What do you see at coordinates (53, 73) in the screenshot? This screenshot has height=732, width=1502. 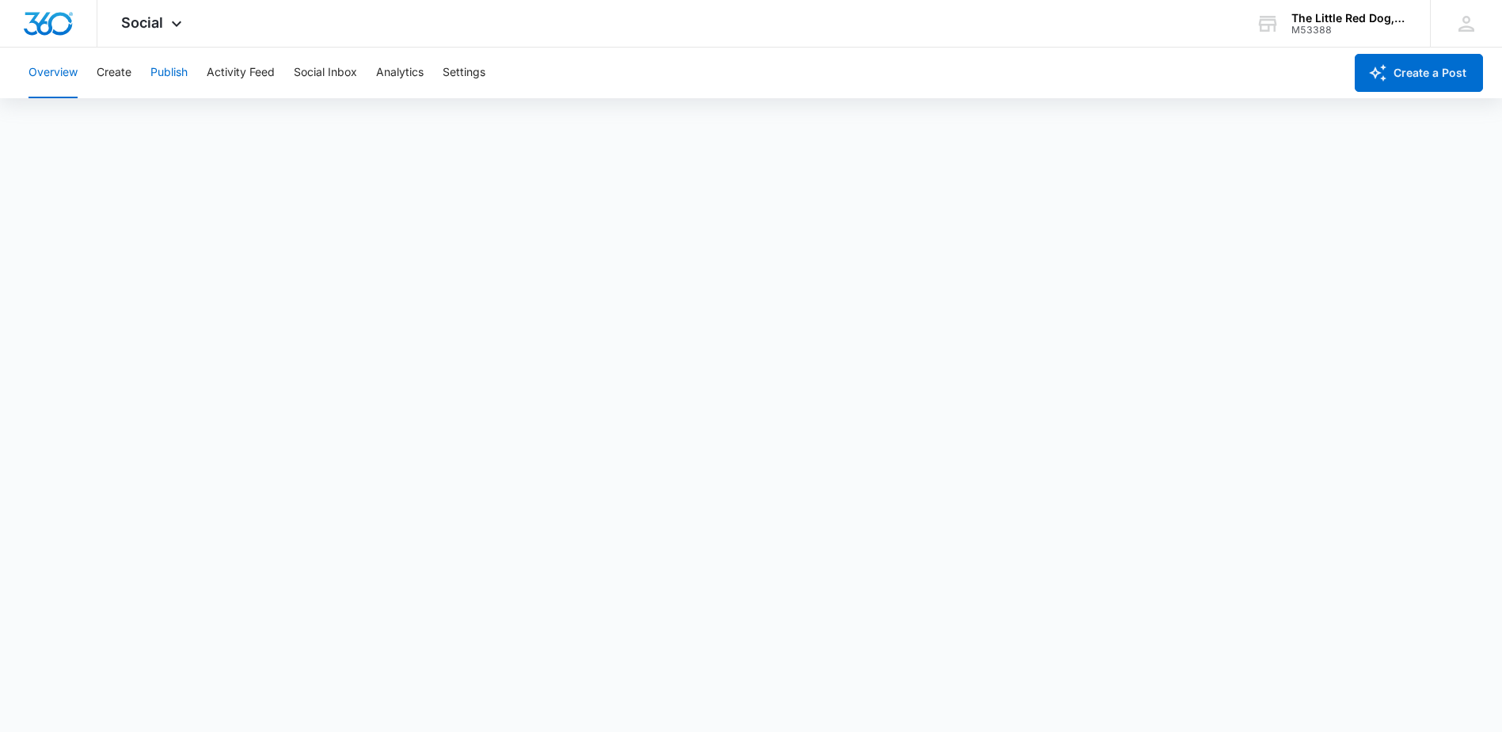 I see `button: Overview` at bounding box center [53, 73].